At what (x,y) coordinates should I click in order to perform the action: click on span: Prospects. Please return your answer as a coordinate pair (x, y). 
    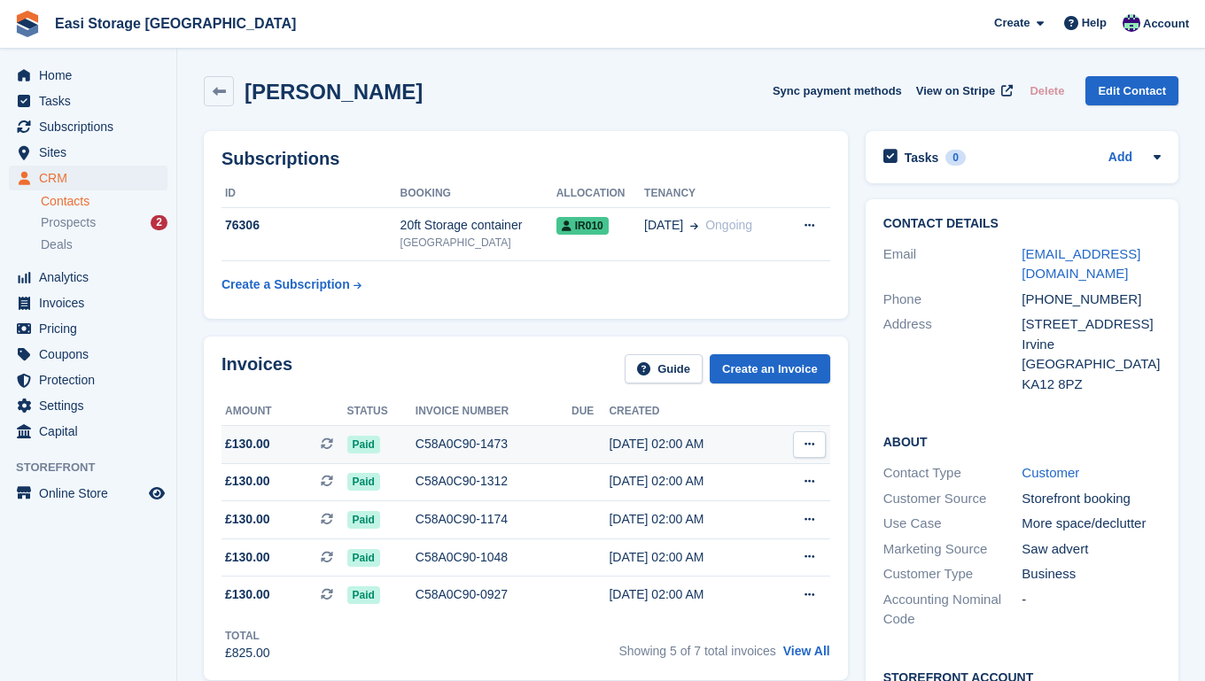
    Looking at the image, I should click on (68, 222).